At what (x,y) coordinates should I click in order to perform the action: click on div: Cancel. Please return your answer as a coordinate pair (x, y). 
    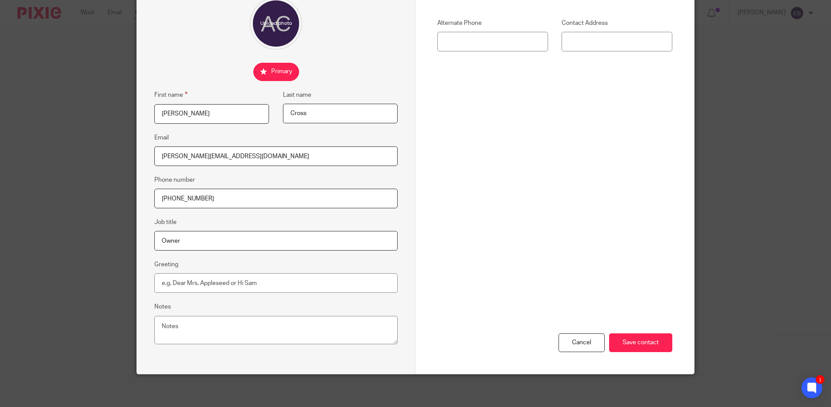
    Looking at the image, I should click on (582, 343).